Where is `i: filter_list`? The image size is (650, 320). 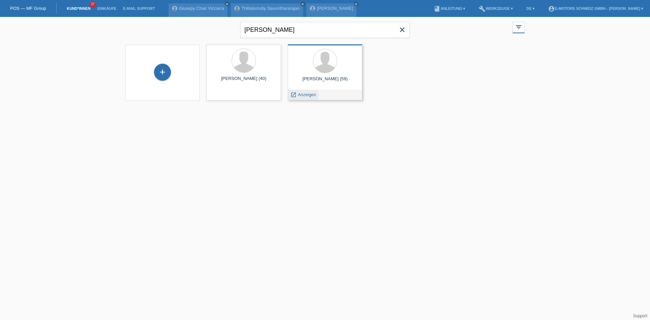 i: filter_list is located at coordinates (518, 27).